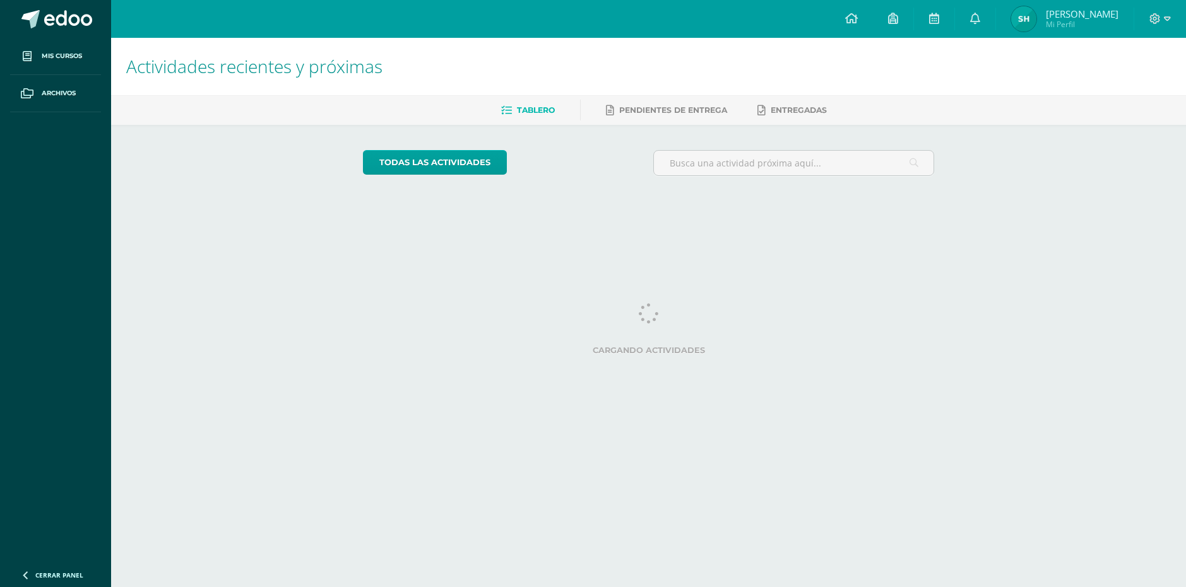 The width and height of the screenshot is (1186, 587). Describe the element at coordinates (648, 350) in the screenshot. I see `label: Cargando actividades` at that location.